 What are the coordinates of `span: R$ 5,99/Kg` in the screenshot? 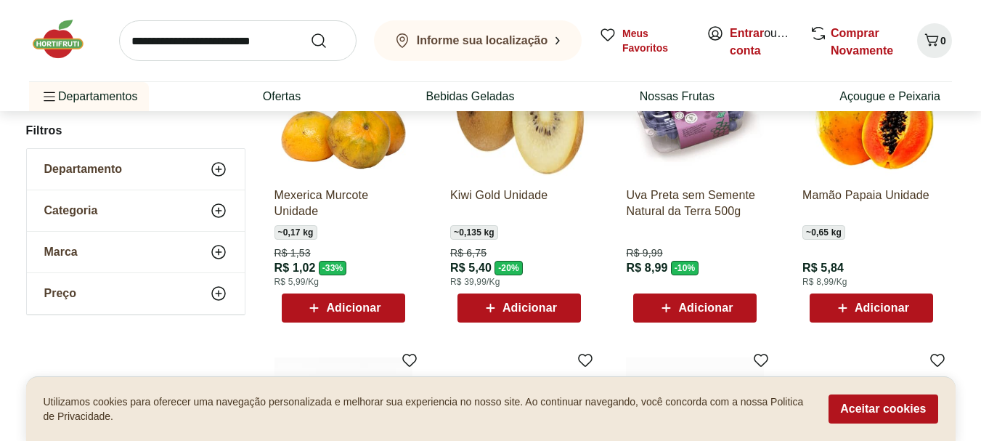 It's located at (297, 282).